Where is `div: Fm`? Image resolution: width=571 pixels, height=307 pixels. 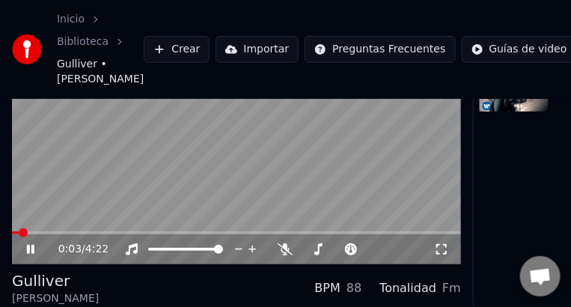
div: Fm is located at coordinates (451, 288).